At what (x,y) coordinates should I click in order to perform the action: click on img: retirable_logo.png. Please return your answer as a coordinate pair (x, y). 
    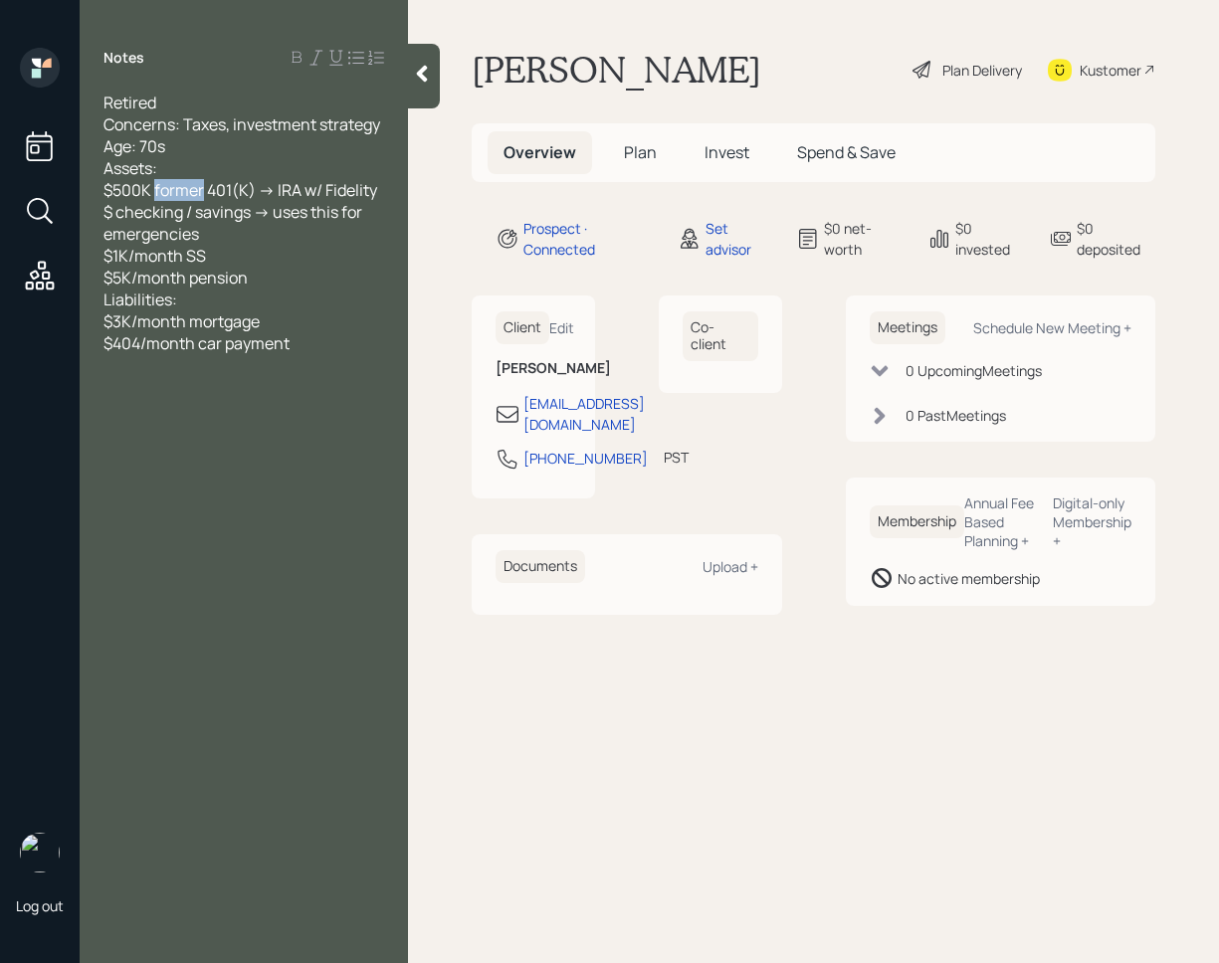
    Looking at the image, I should click on (40, 853).